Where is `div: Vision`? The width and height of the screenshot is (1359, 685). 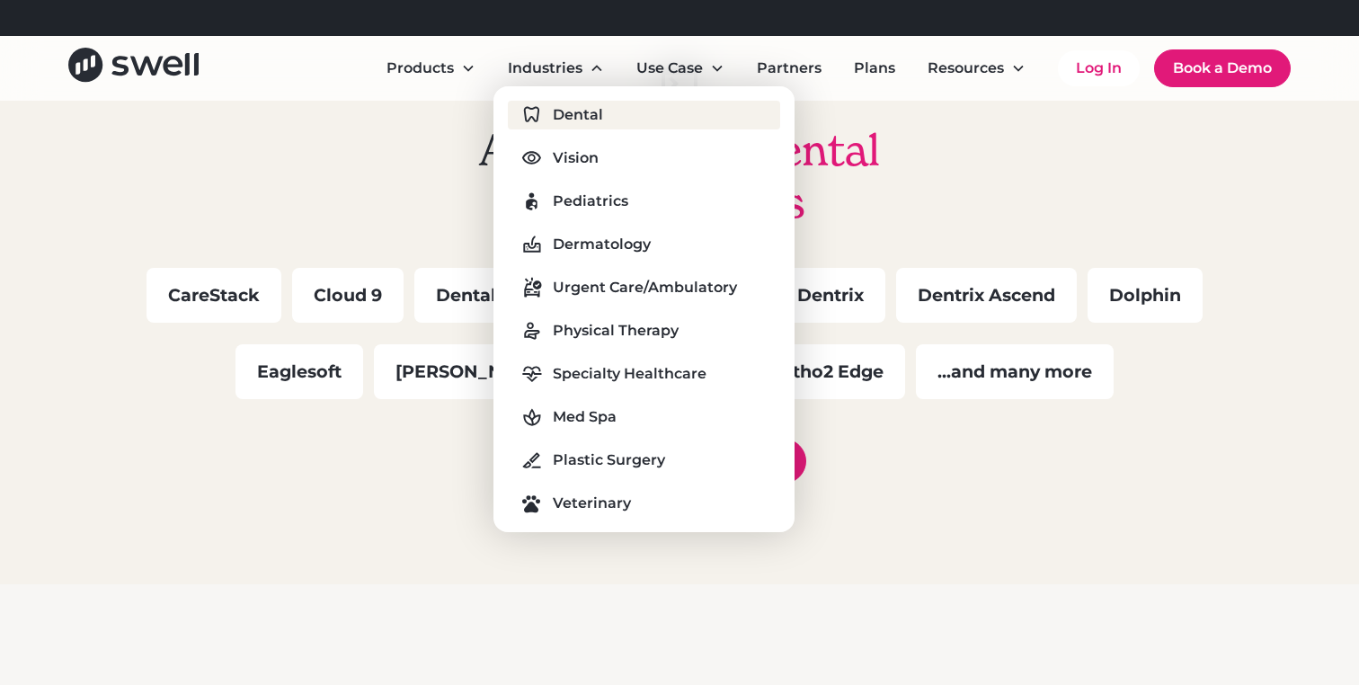
div: Vision is located at coordinates (575, 158).